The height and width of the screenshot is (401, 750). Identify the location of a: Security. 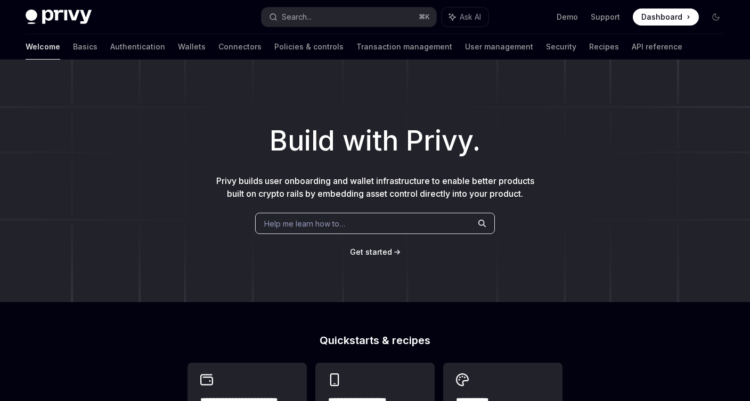
(561, 47).